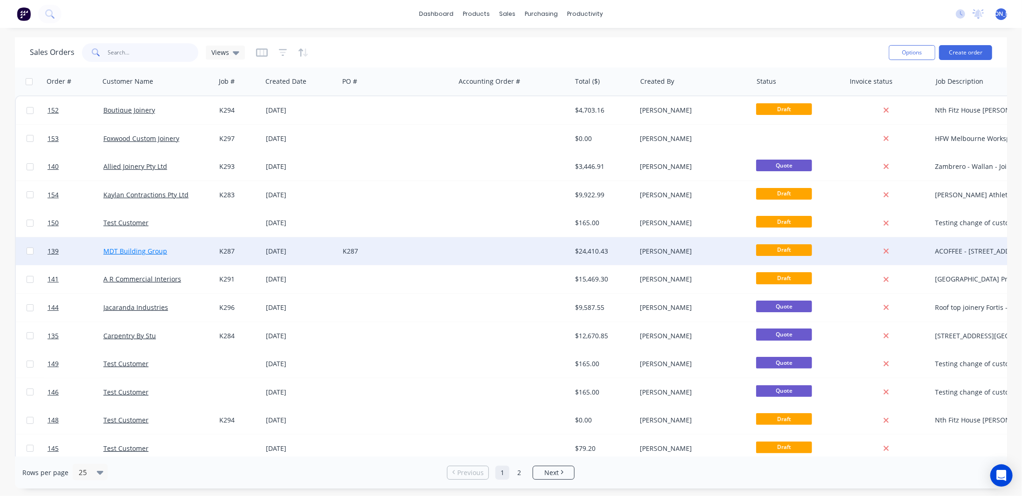  What do you see at coordinates (238, 336) in the screenshot?
I see `div: K284` at bounding box center [238, 336].